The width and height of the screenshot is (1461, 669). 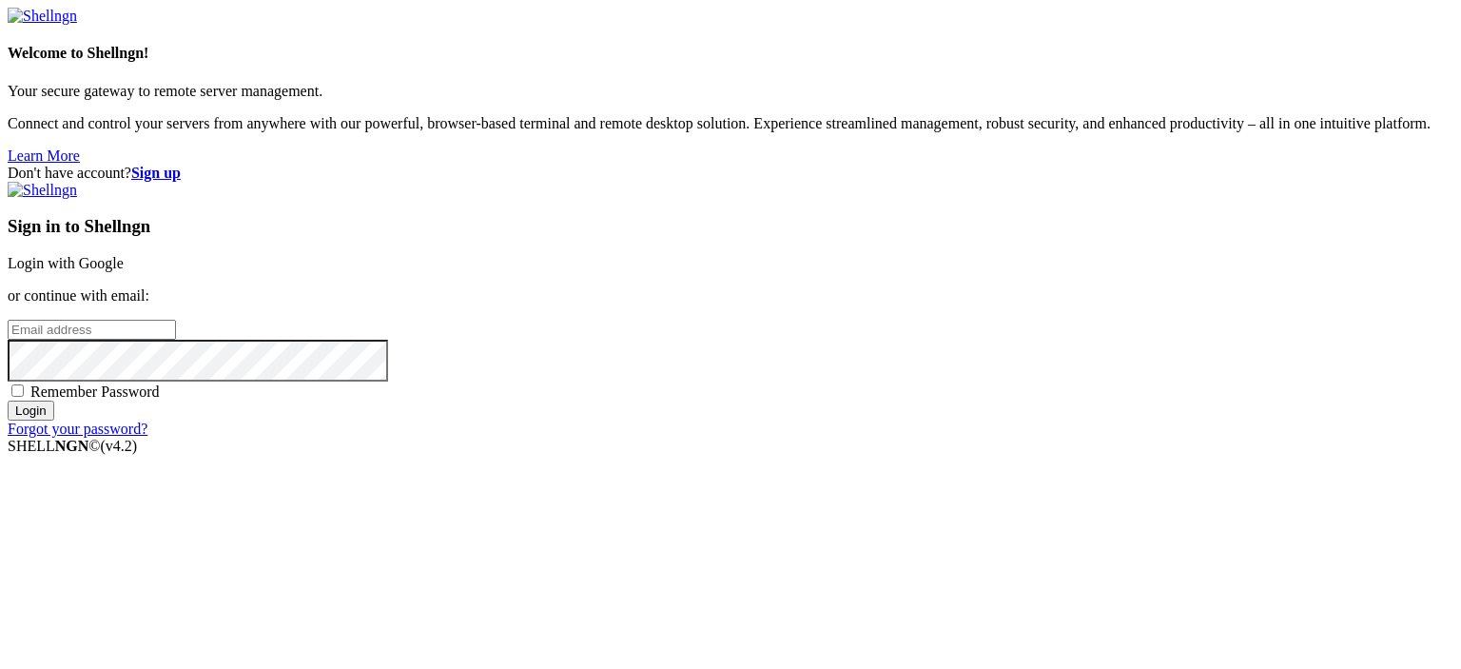 I want to click on input: Login, so click(x=30, y=410).